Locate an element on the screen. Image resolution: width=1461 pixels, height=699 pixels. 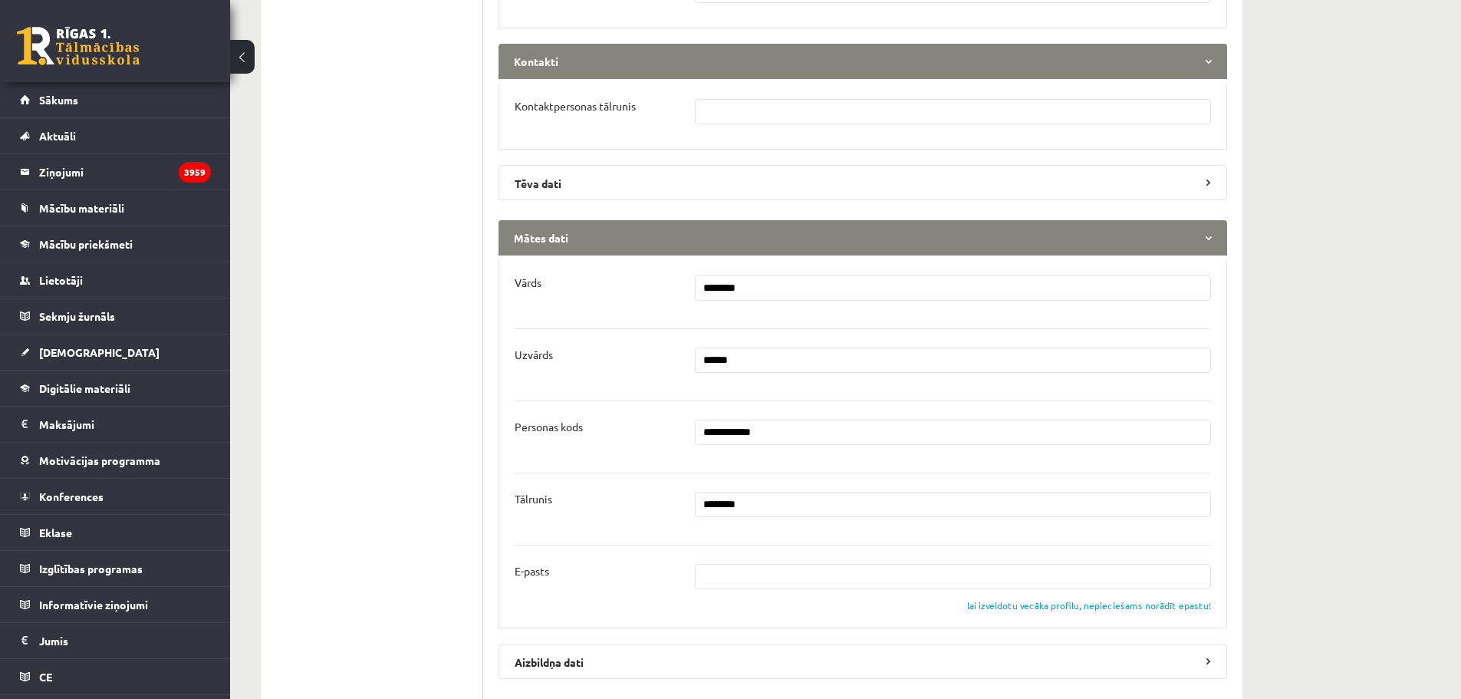
a: Ziņojumi3959 is located at coordinates (115, 172).